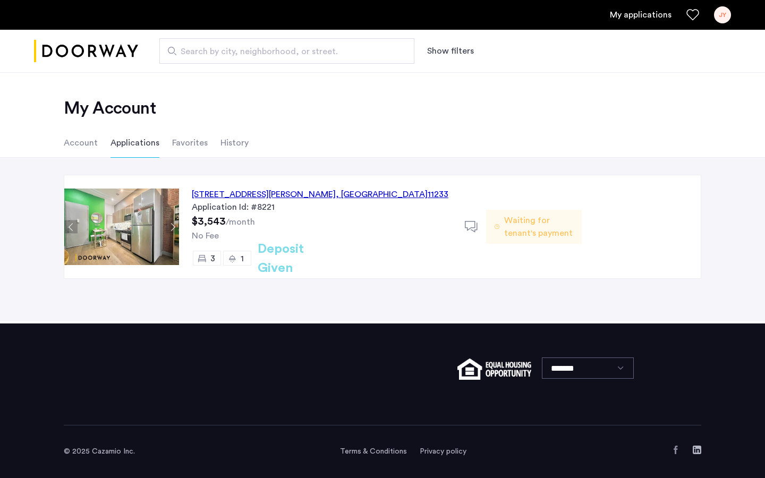  I want to click on button: Previous apartment, so click(71, 227).